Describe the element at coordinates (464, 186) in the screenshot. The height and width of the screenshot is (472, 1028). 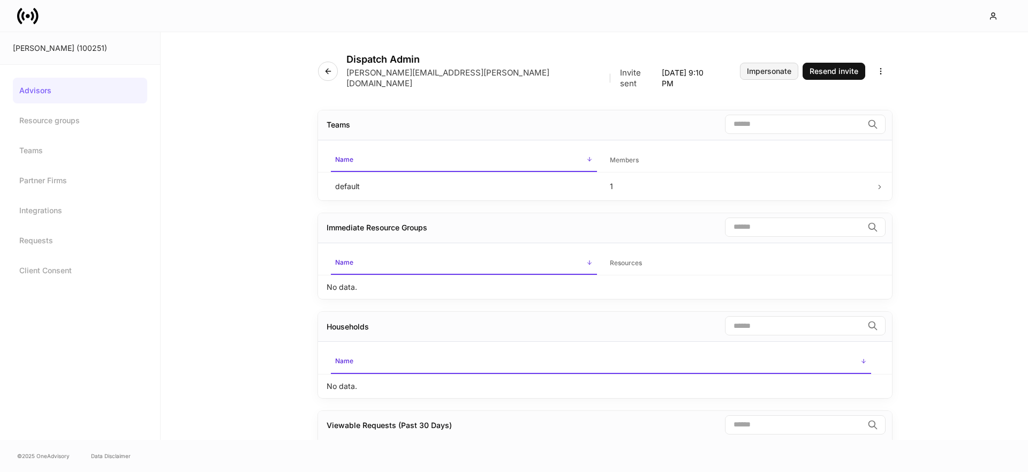
I see `td: default` at that location.